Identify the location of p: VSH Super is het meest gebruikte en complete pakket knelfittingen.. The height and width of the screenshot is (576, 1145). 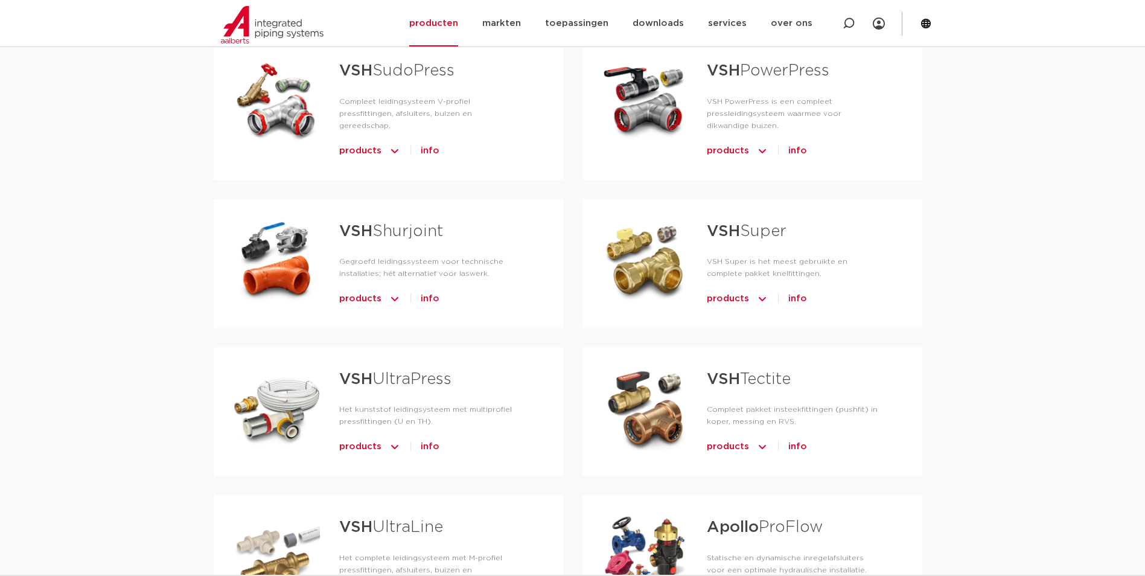
(795, 267).